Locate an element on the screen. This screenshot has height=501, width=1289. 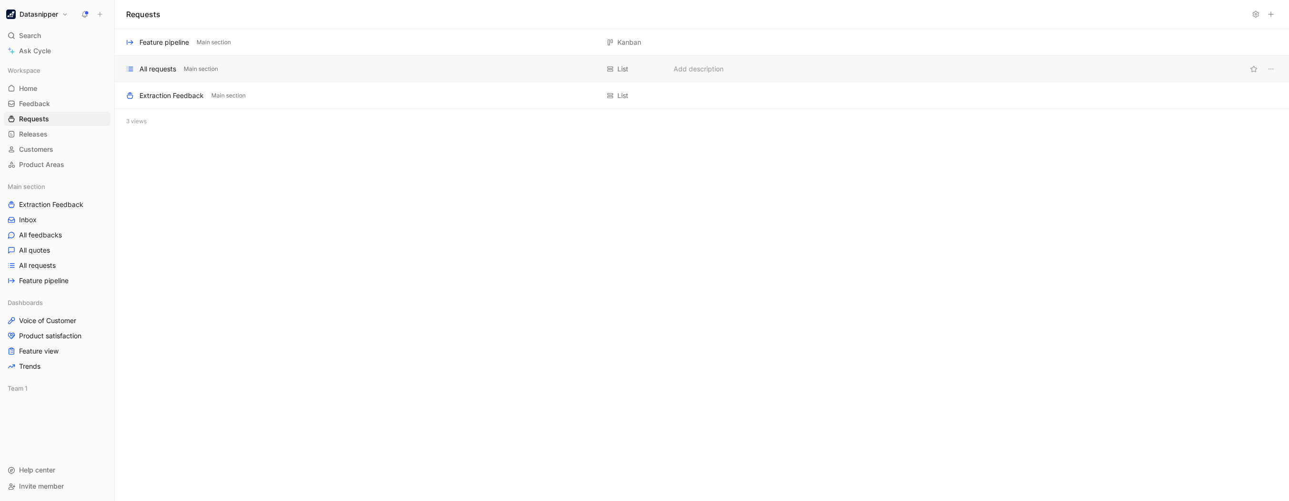
a: Feature view is located at coordinates (57, 351).